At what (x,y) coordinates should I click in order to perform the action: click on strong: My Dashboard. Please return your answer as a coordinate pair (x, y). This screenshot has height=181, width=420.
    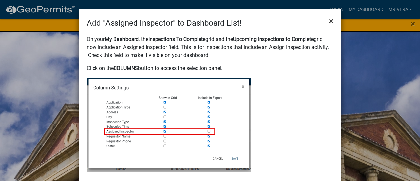
    Looking at the image, I should click on (122, 39).